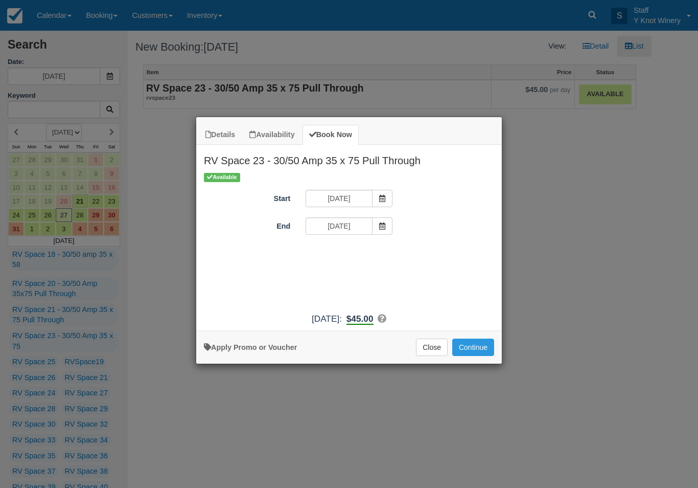 The height and width of the screenshot is (488, 698). Describe the element at coordinates (331, 134) in the screenshot. I see `a: Book Now` at that location.